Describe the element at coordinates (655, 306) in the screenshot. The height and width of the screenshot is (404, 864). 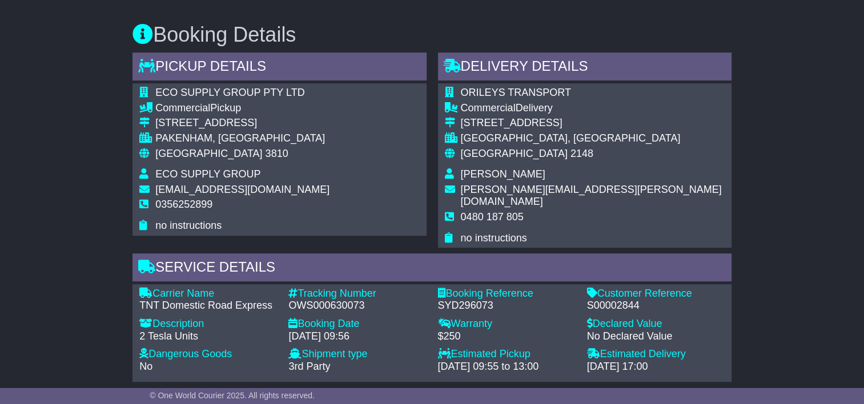
I see `div: S00002844` at that location.